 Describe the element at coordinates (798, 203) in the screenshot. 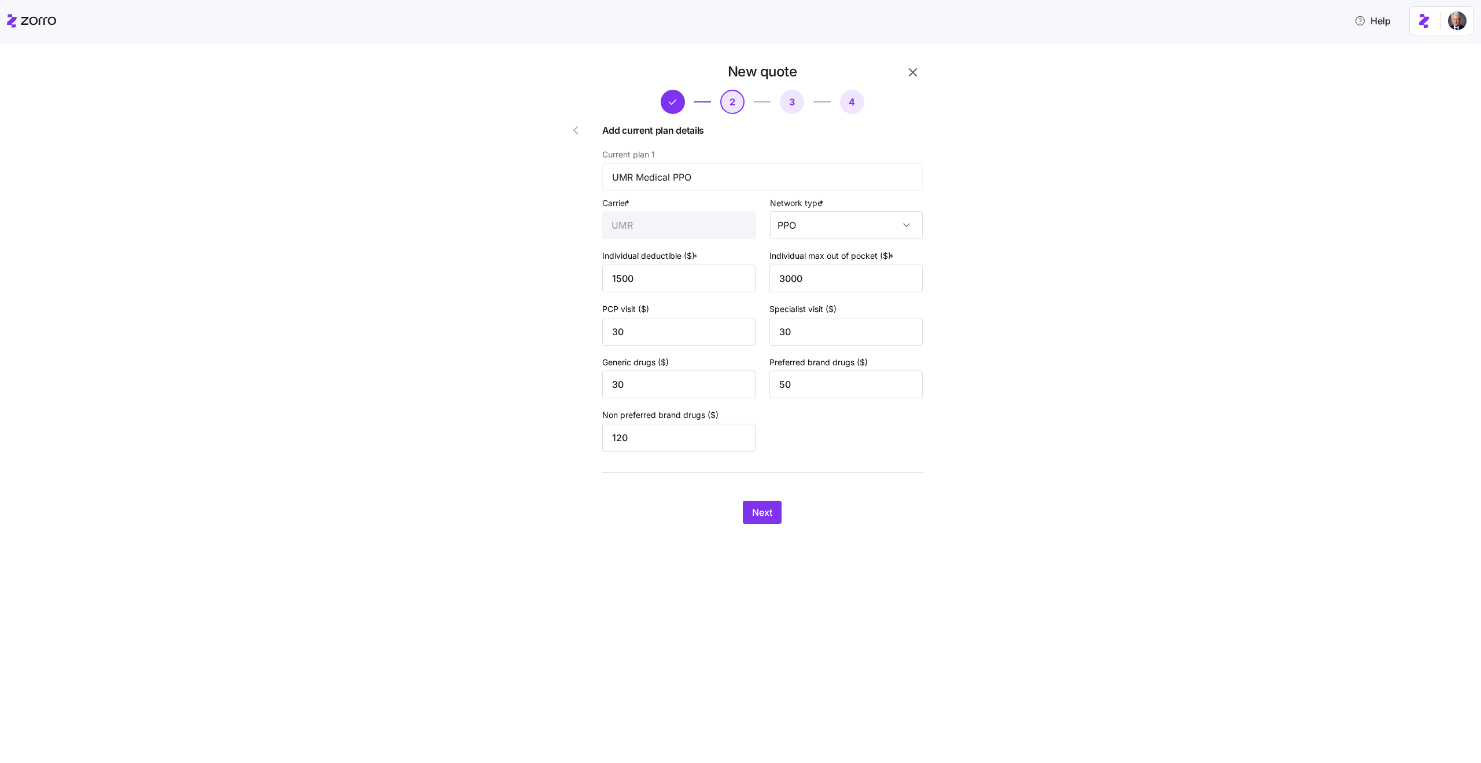

I see `label: Network type` at that location.